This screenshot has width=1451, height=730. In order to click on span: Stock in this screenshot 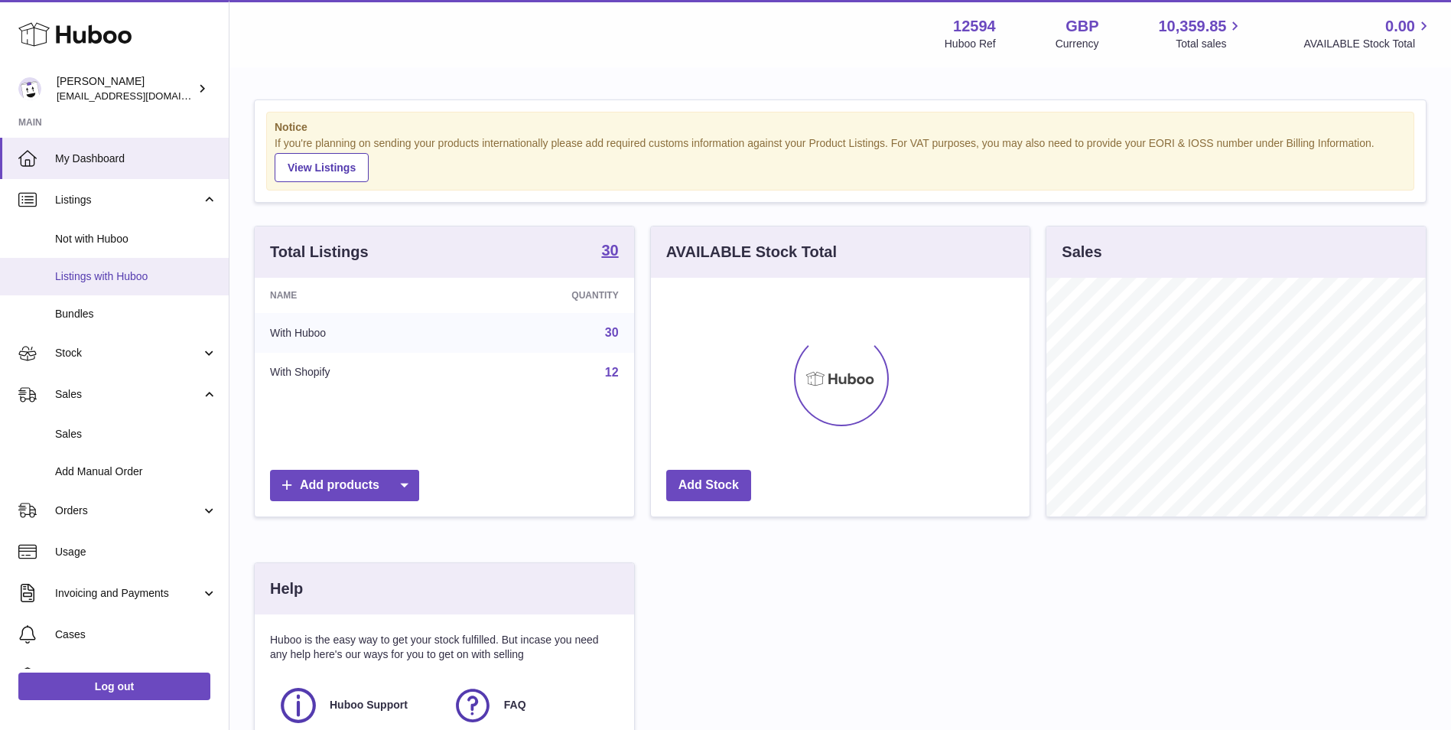, I will do `click(128, 353)`.